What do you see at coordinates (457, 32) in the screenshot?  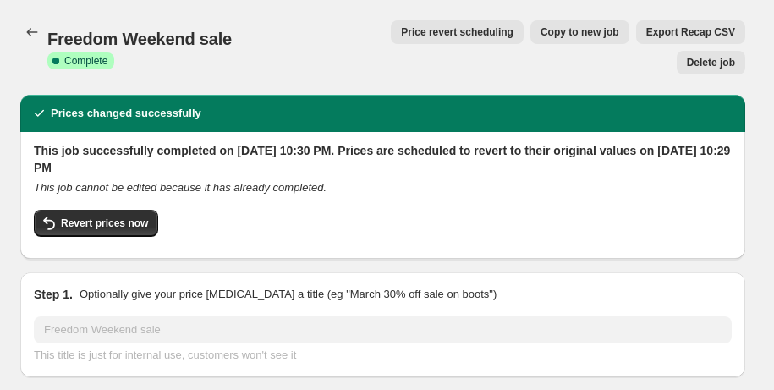 I see `span: Price revert scheduling` at bounding box center [457, 32].